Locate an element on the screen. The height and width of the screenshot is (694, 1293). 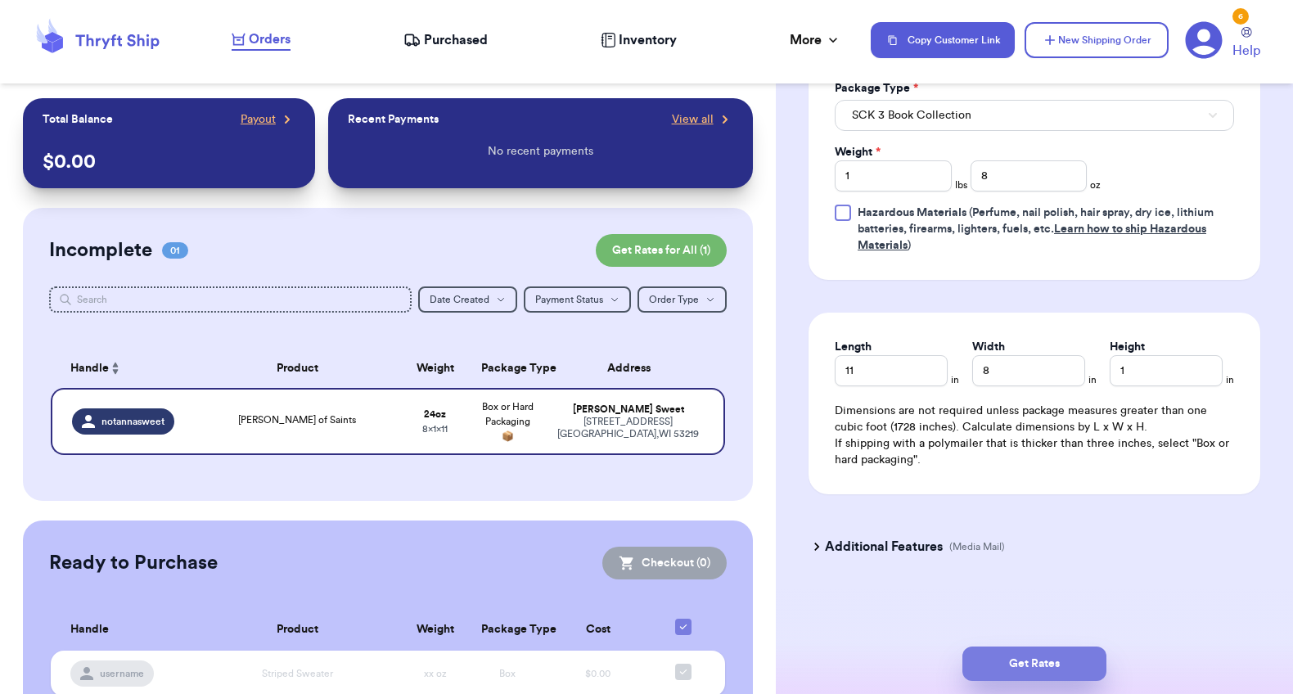
label: Width is located at coordinates (988, 347).